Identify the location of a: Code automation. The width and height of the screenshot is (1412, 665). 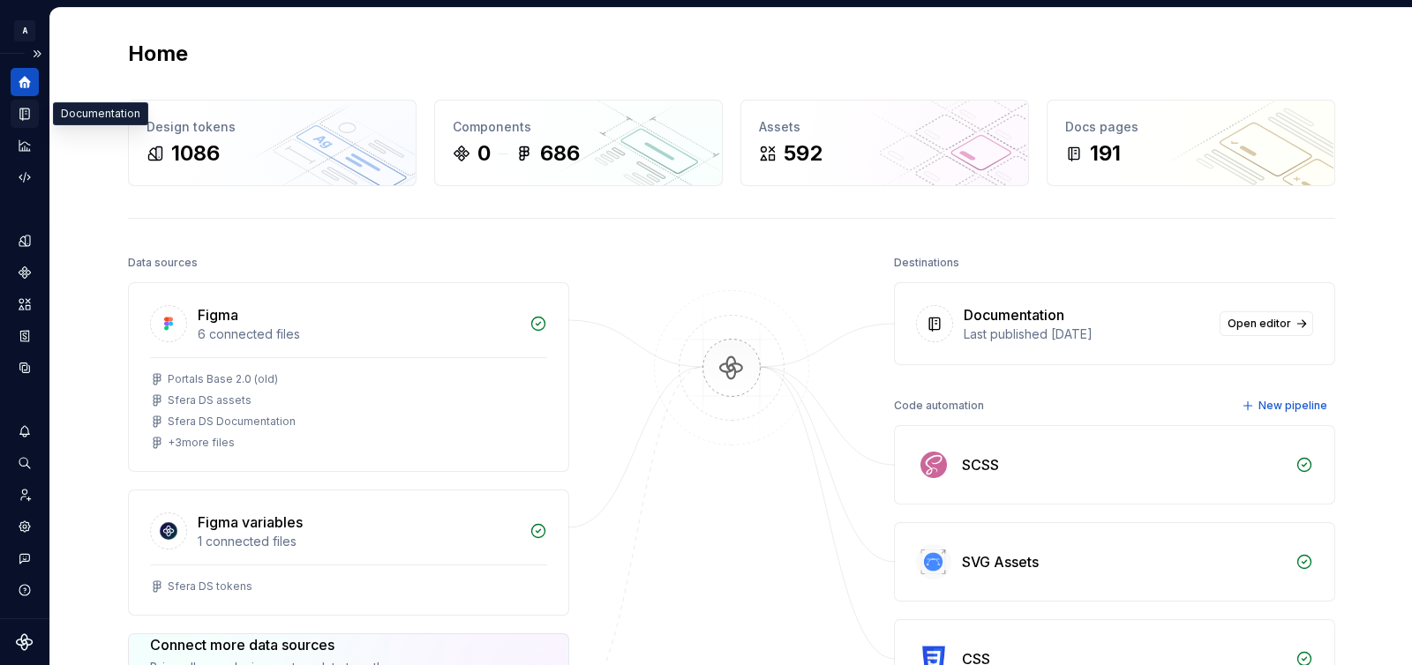
(25, 177).